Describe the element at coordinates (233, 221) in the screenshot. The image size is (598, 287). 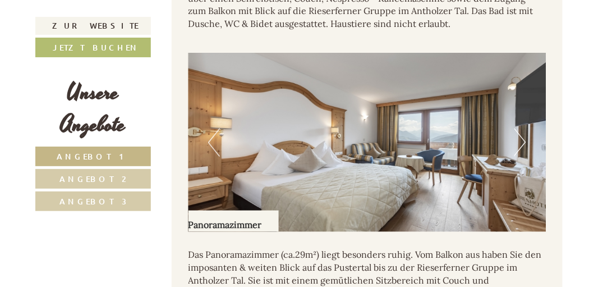
I see `div: Panoramazimmer` at that location.